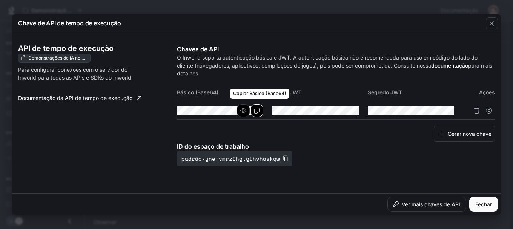 This screenshot has width=513, height=229. Describe the element at coordinates (75, 98) in the screenshot. I see `font: Documentação da API de tempo de execução` at that location.